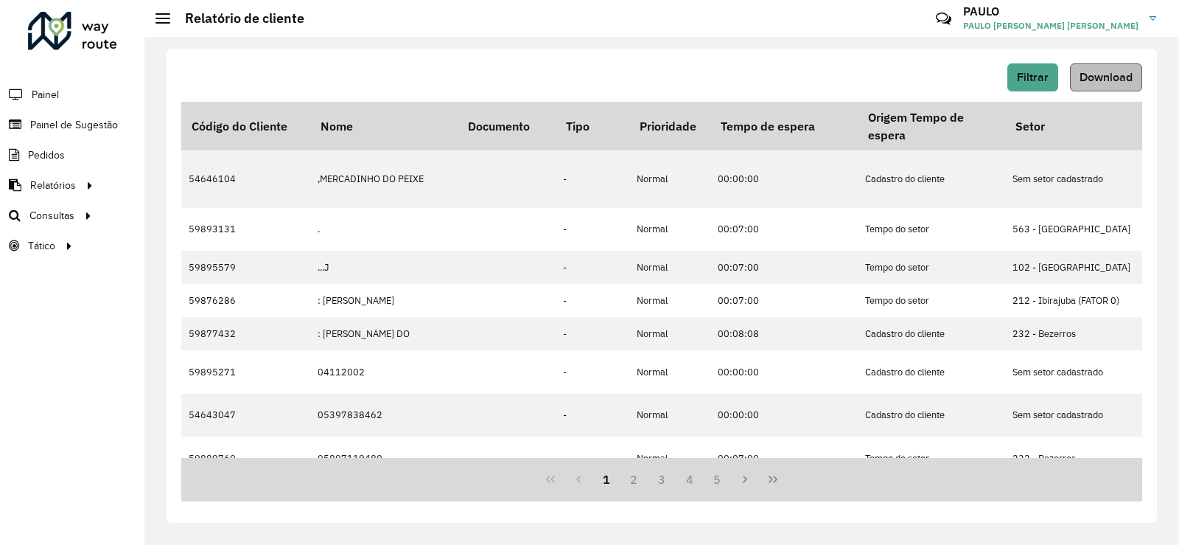 This screenshot has height=545, width=1179. Describe the element at coordinates (944, 18) in the screenshot. I see `a: Contato Rápido` at that location.